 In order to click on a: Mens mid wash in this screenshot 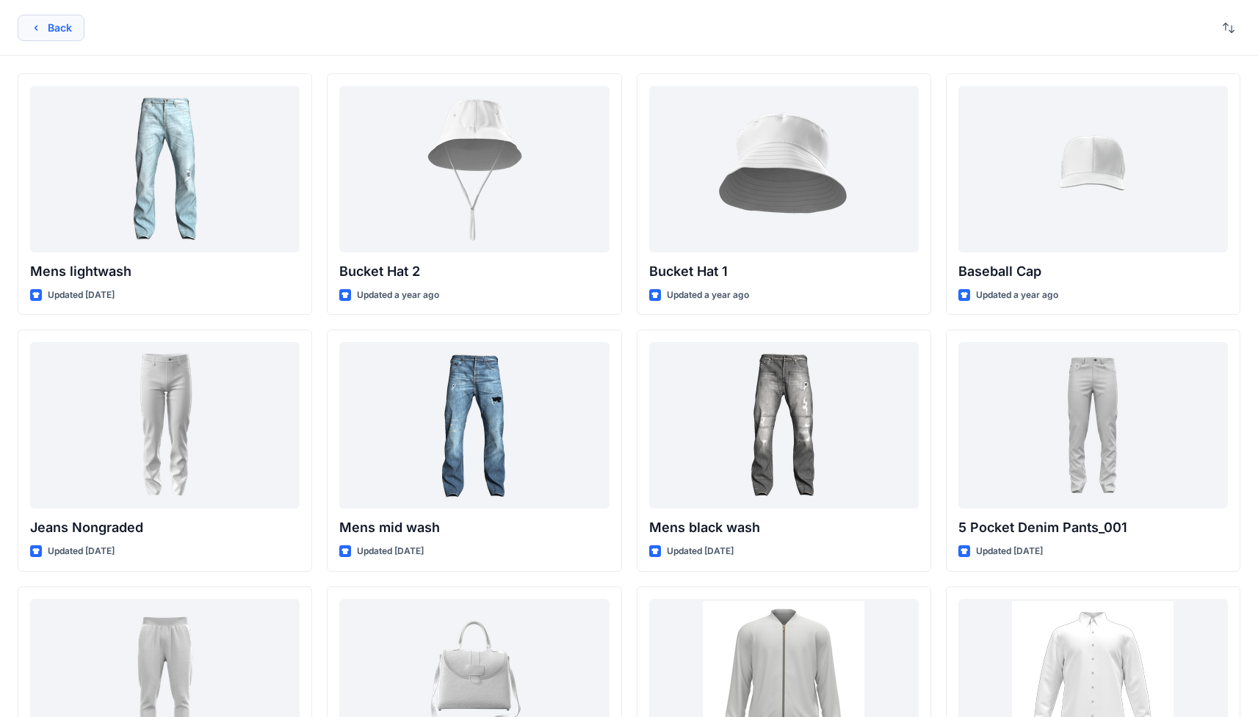, I will do `click(474, 425)`.